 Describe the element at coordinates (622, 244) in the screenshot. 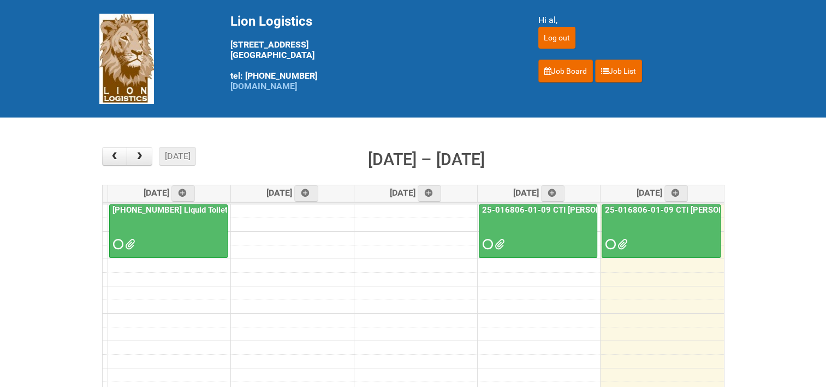

I see `span: Grp 1002 1..jpg Grp 1001 1..jpg Dove CM - Label File Mailing 2 - Lion.xlsx MOR 25-016806-01-09 Ma...` at that location.